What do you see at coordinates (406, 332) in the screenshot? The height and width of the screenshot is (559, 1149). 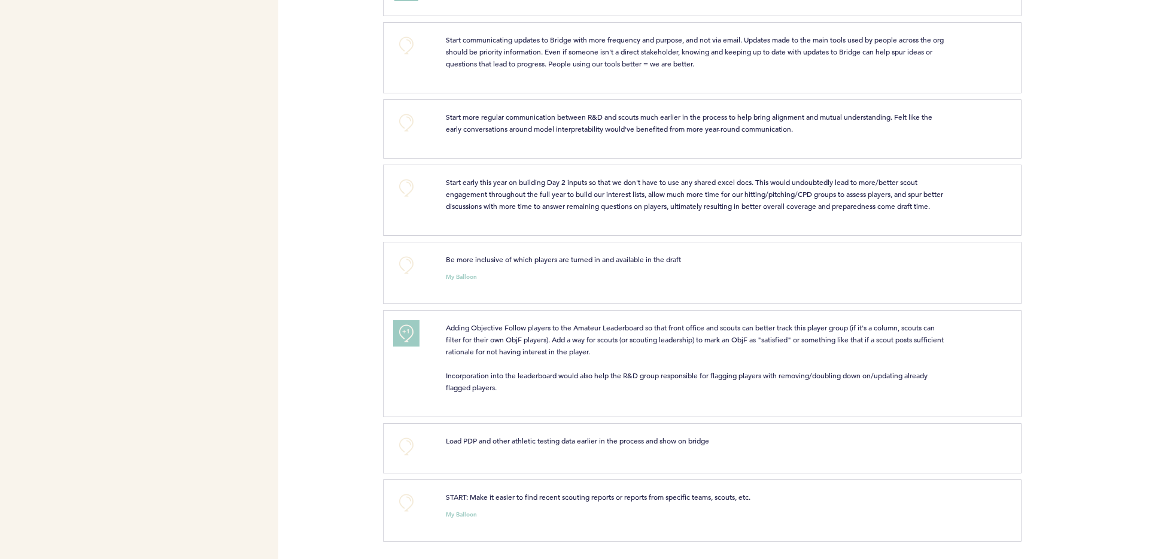 I see `span: +1` at bounding box center [406, 332].